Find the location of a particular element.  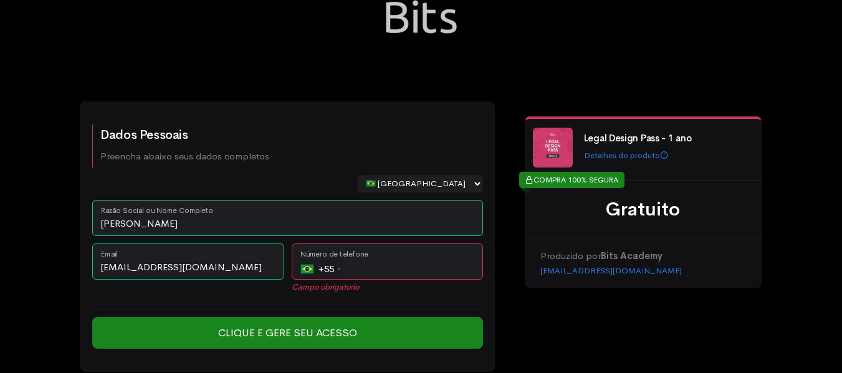

div: Domínio is located at coordinates (80, 77).